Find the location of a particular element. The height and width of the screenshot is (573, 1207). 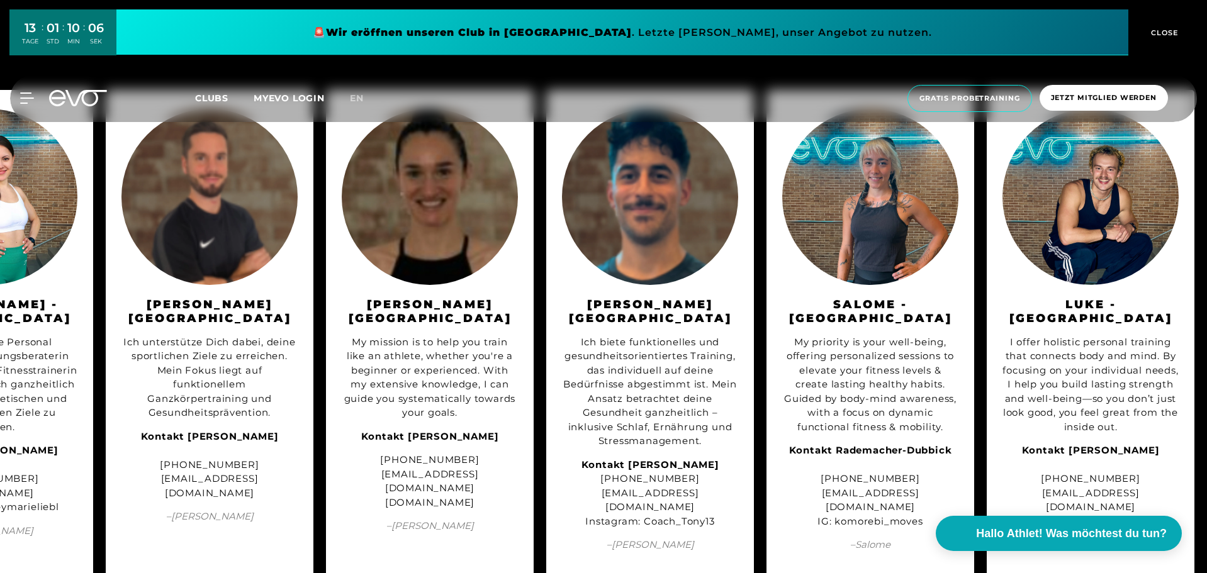

img: Michael is located at coordinates (210, 197).